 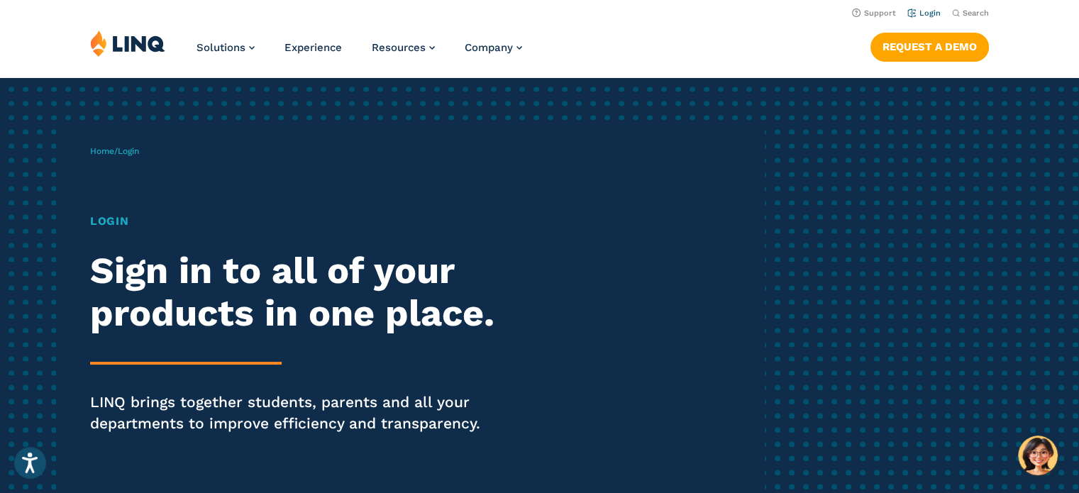 What do you see at coordinates (102, 151) in the screenshot?
I see `a: Home` at bounding box center [102, 151].